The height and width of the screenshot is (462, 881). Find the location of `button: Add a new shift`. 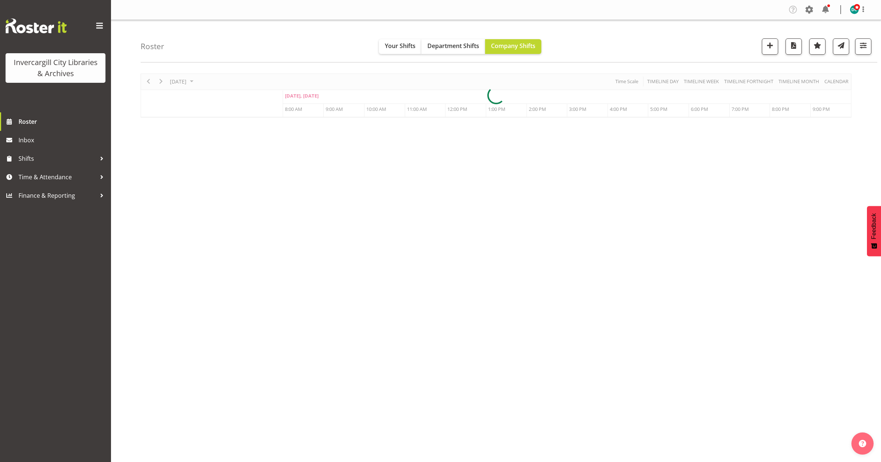

button: Add a new shift is located at coordinates (770, 47).